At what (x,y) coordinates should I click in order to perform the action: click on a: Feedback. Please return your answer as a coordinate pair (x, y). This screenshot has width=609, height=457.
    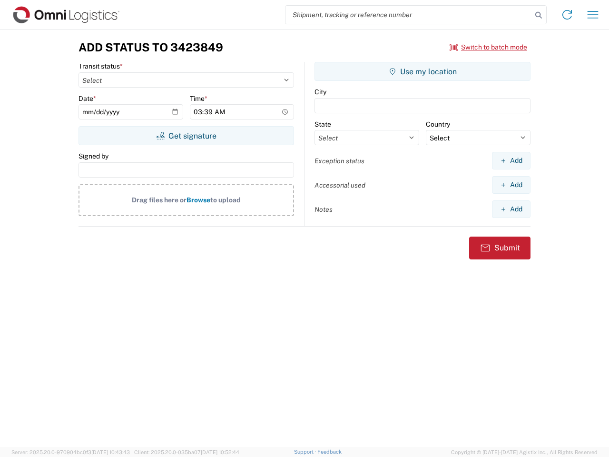
    Looking at the image, I should click on (329, 452).